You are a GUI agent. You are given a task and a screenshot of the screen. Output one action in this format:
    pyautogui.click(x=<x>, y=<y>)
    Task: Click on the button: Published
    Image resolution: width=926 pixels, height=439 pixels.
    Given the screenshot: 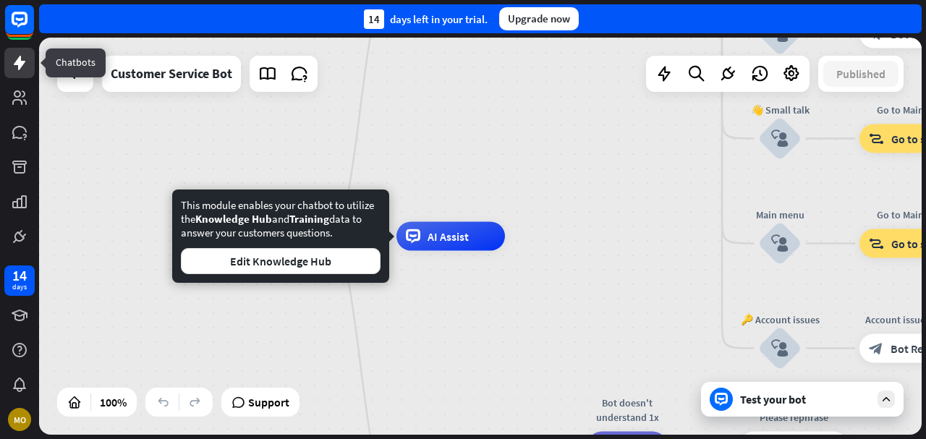 What is the action you would take?
    pyautogui.click(x=861, y=74)
    